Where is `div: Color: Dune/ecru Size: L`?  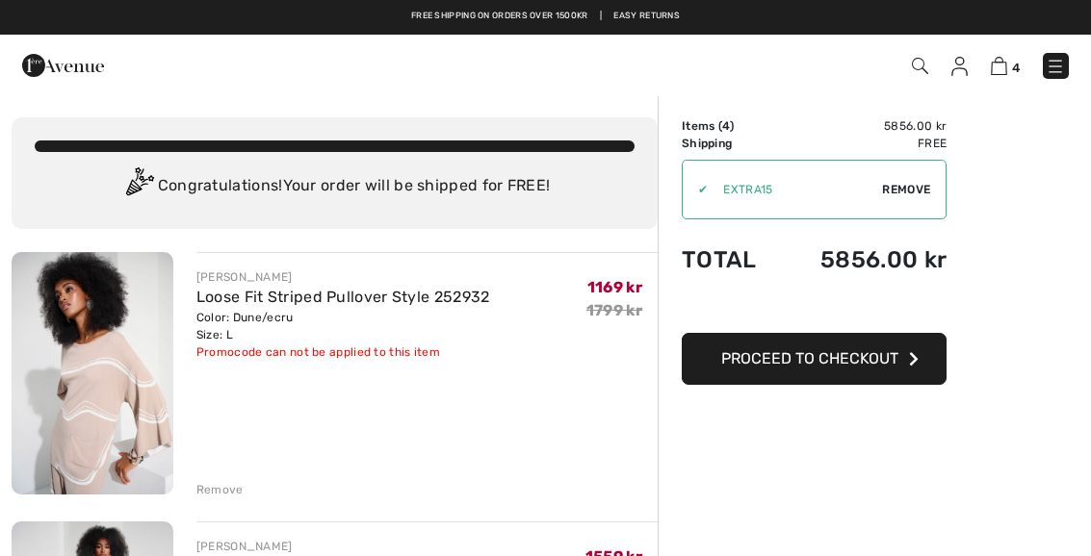 div: Color: Dune/ecru Size: L is located at coordinates (343, 326).